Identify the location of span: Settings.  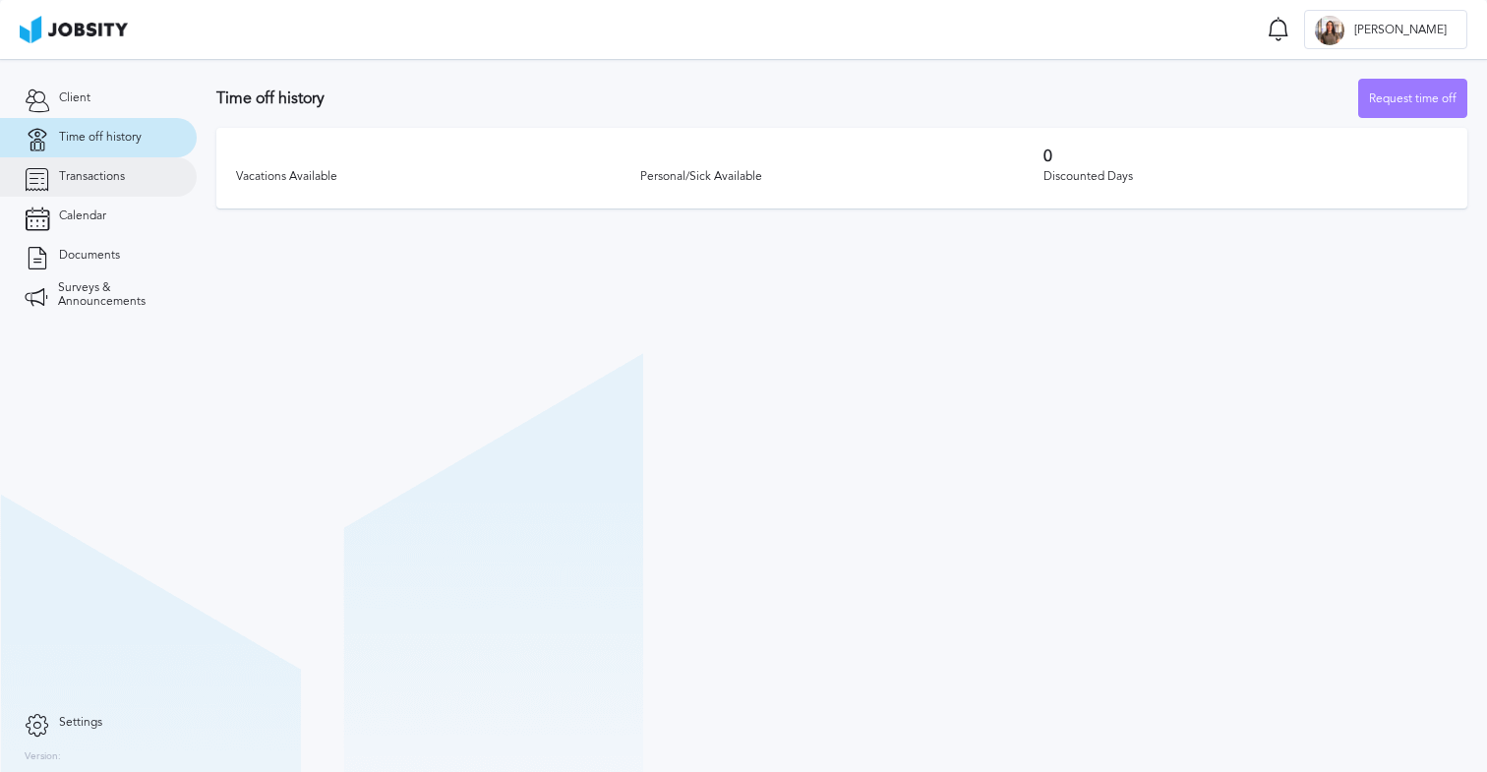
(81, 723).